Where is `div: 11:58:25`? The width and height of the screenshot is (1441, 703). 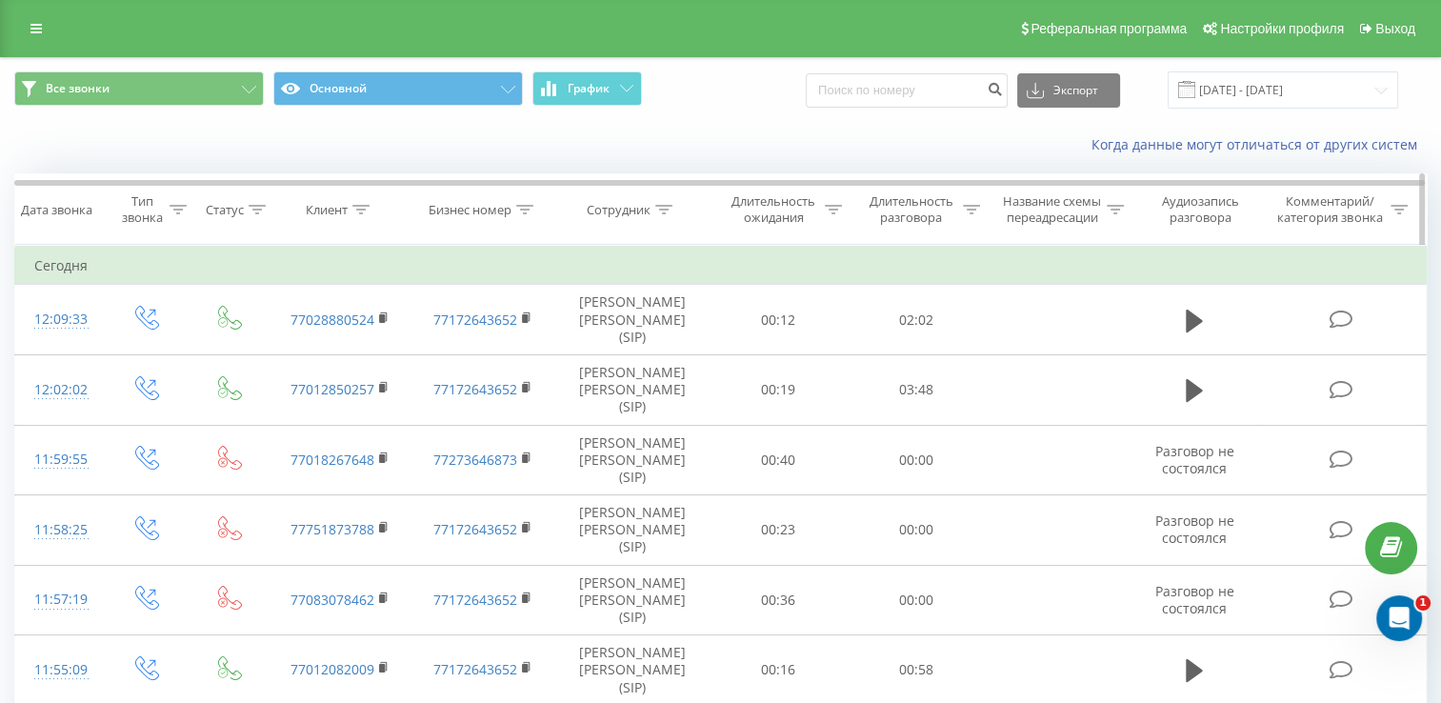
div: 11:58:25 is located at coordinates (59, 529).